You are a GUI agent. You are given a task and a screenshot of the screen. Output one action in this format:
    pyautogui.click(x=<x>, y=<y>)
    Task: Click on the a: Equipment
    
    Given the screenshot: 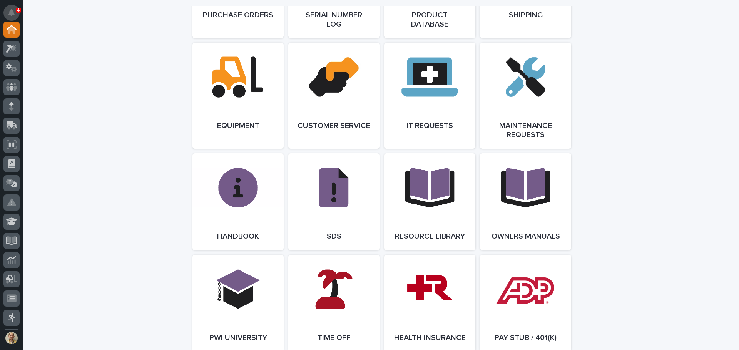 What is the action you would take?
    pyautogui.click(x=238, y=96)
    